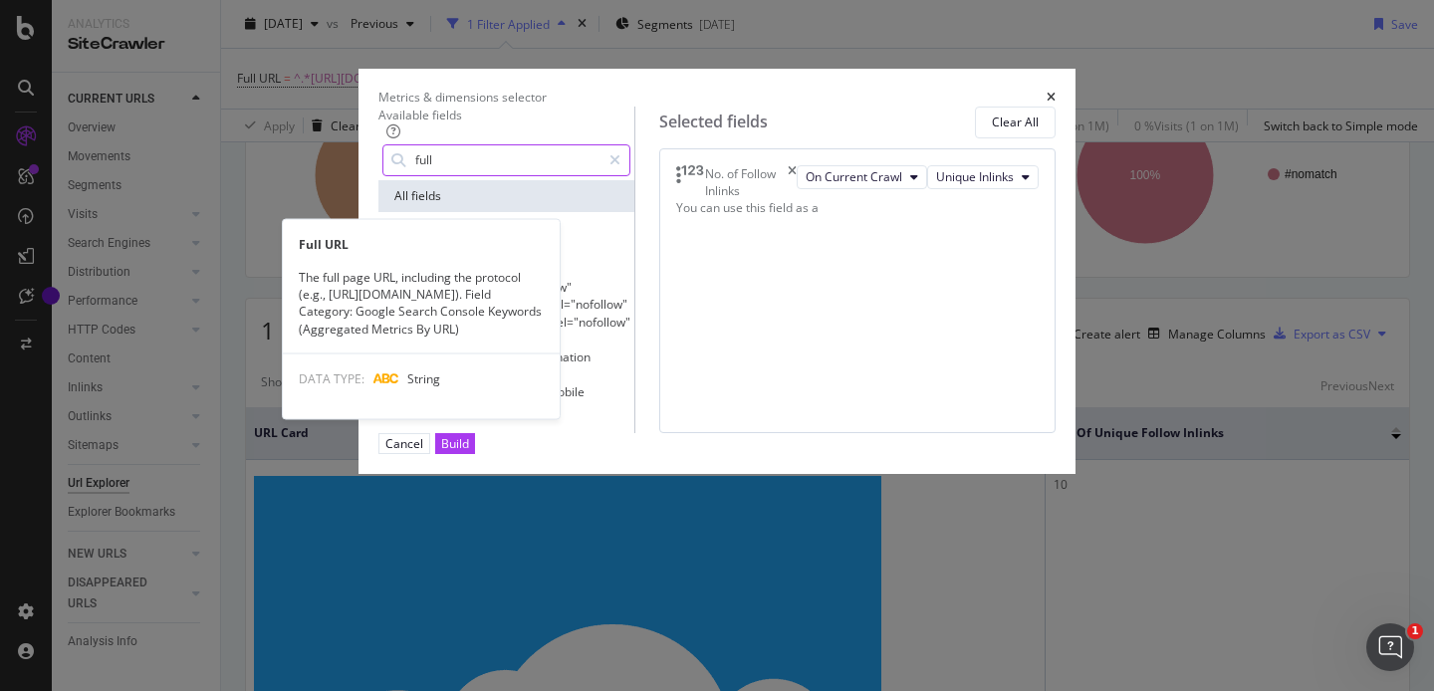 The height and width of the screenshot is (691, 1434). I want to click on span: DATA TYPE:, so click(332, 377).